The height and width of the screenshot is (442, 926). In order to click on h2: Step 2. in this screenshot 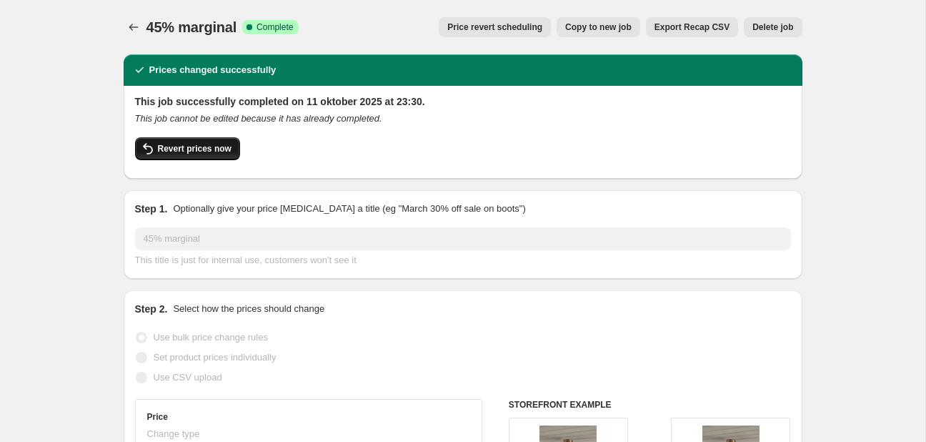, I will do `click(151, 309)`.